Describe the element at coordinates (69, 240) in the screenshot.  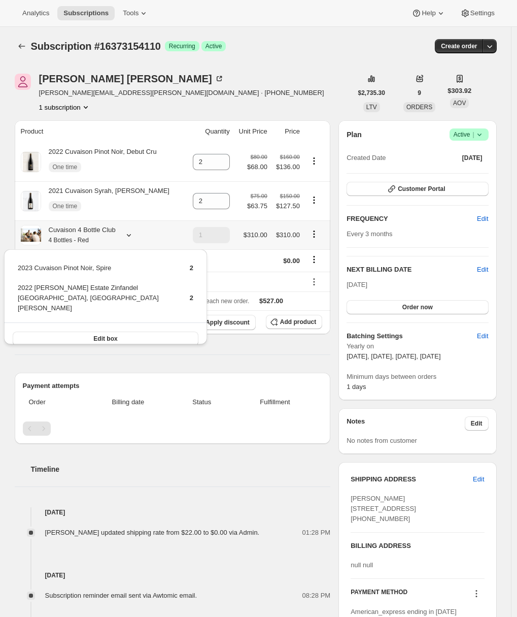
I see `small: 4 Bottles - Red` at that location.